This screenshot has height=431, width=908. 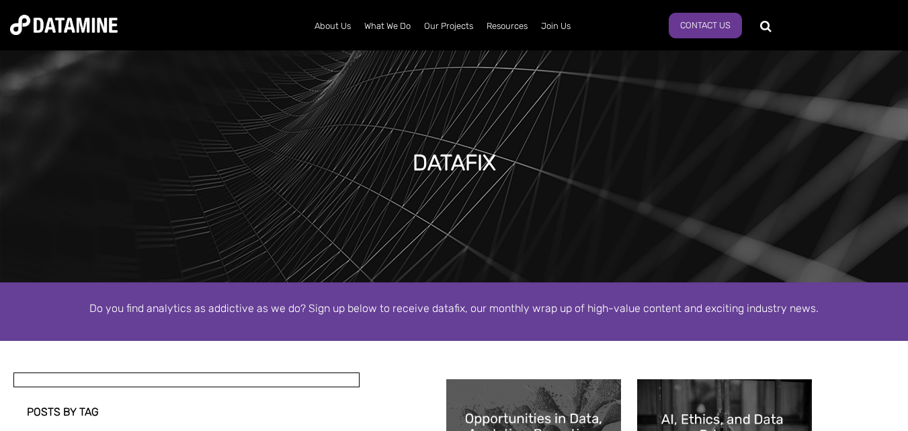 I want to click on a: Resources, so click(x=507, y=26).